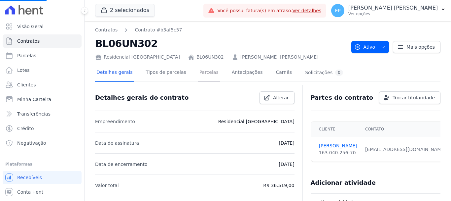 This screenshot has width=451, height=201. What do you see at coordinates (28, 41) in the screenshot?
I see `span: Contratos` at bounding box center [28, 41].